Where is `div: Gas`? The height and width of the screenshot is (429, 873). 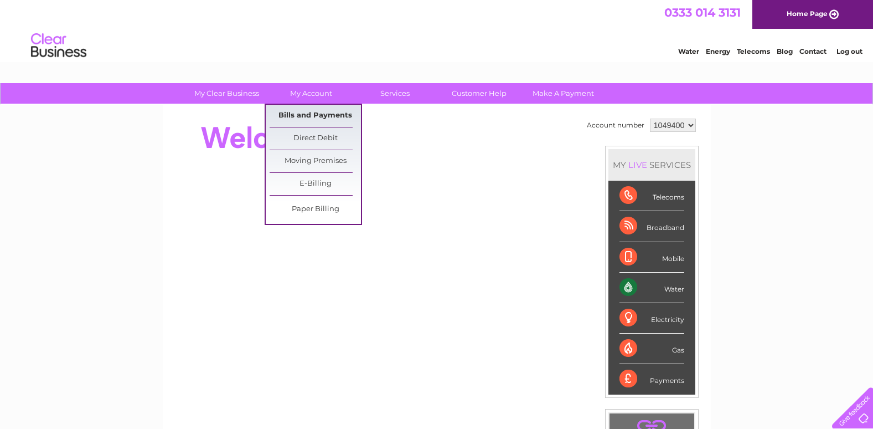
div: Gas is located at coordinates (652, 348).